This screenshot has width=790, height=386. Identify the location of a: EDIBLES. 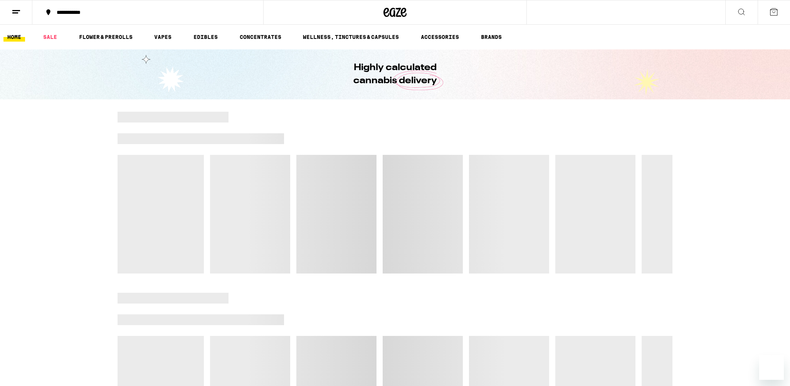
(205, 37).